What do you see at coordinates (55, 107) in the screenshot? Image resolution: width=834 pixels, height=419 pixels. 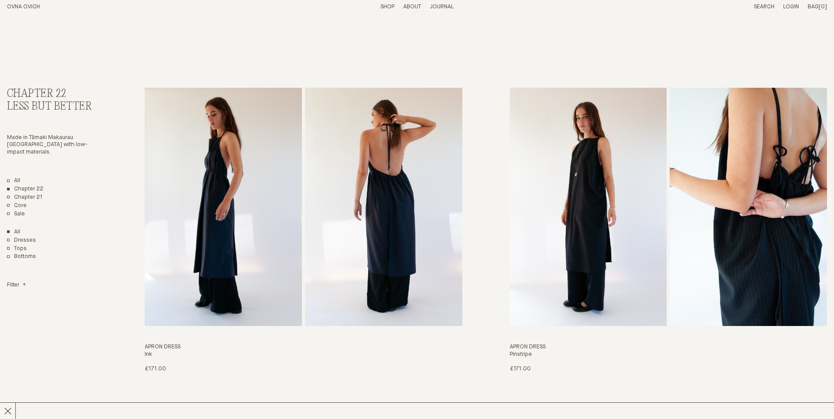 I see `h3: Less But Better` at bounding box center [55, 107].